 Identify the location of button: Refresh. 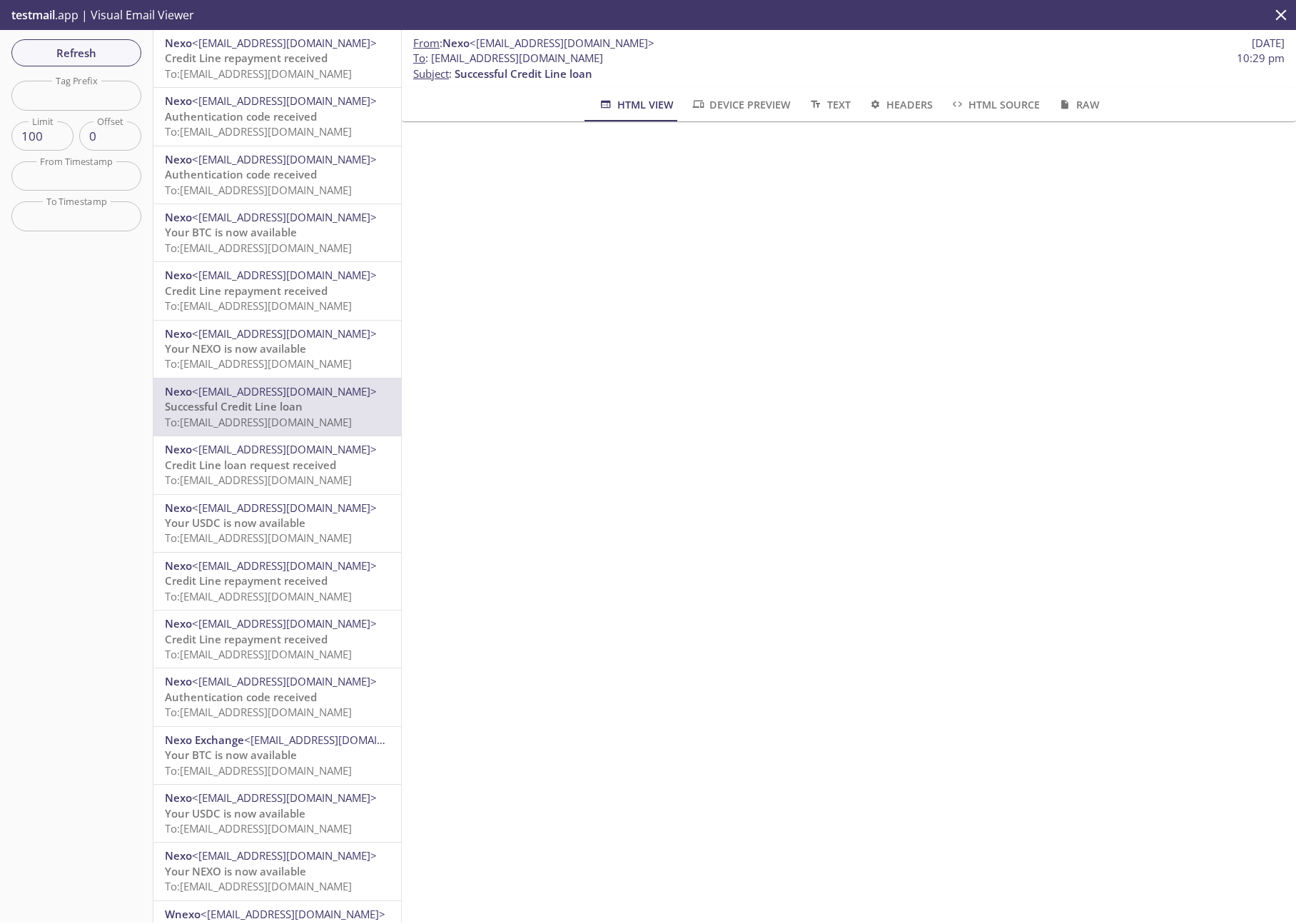
(77, 53).